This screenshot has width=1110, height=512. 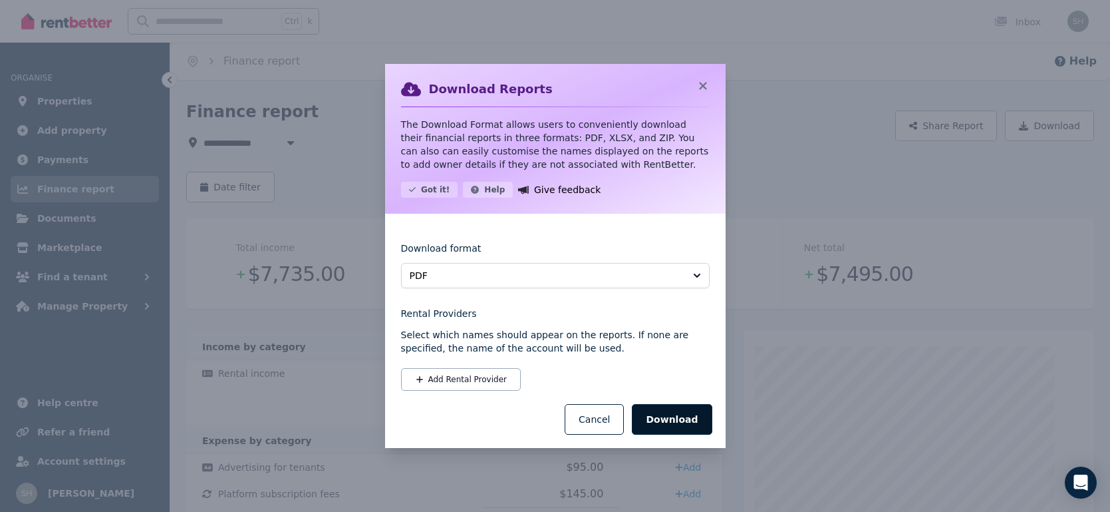 I want to click on p: Select which names should appear on the reports. If none are specified, the name of the account w..., so click(x=555, y=341).